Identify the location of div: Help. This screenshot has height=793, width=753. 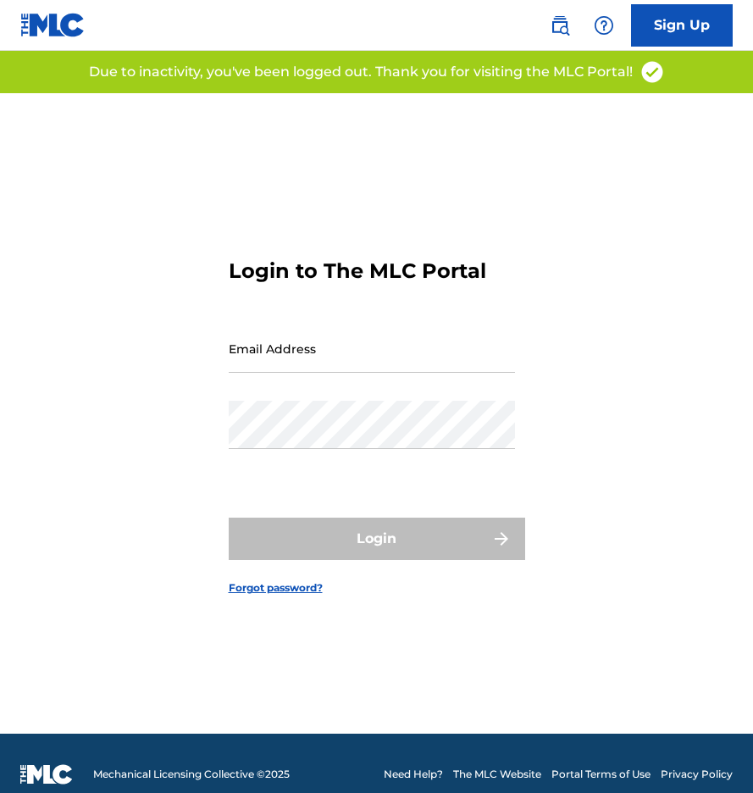
(604, 25).